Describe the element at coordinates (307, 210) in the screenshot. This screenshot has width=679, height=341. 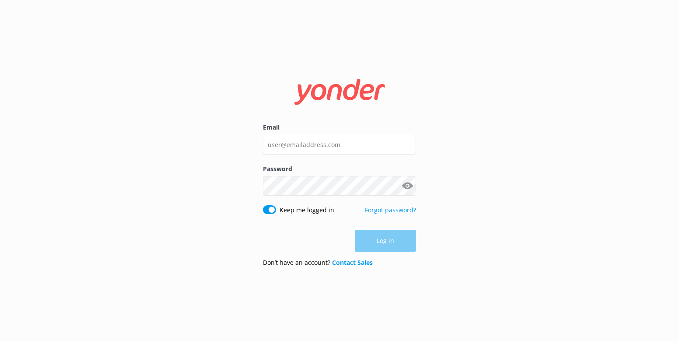
I see `label: Keep me logged in` at that location.